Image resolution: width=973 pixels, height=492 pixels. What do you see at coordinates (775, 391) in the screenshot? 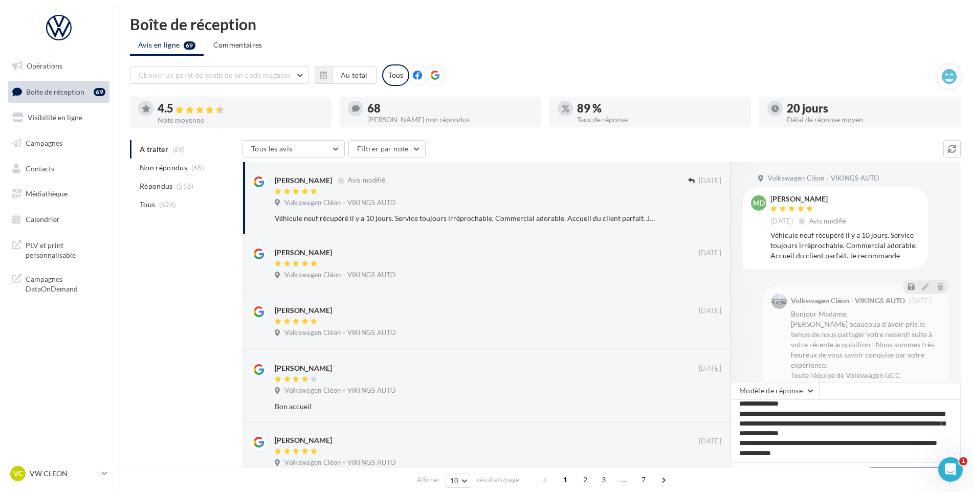
I see `button: Modèle de réponse` at bounding box center [775, 391].